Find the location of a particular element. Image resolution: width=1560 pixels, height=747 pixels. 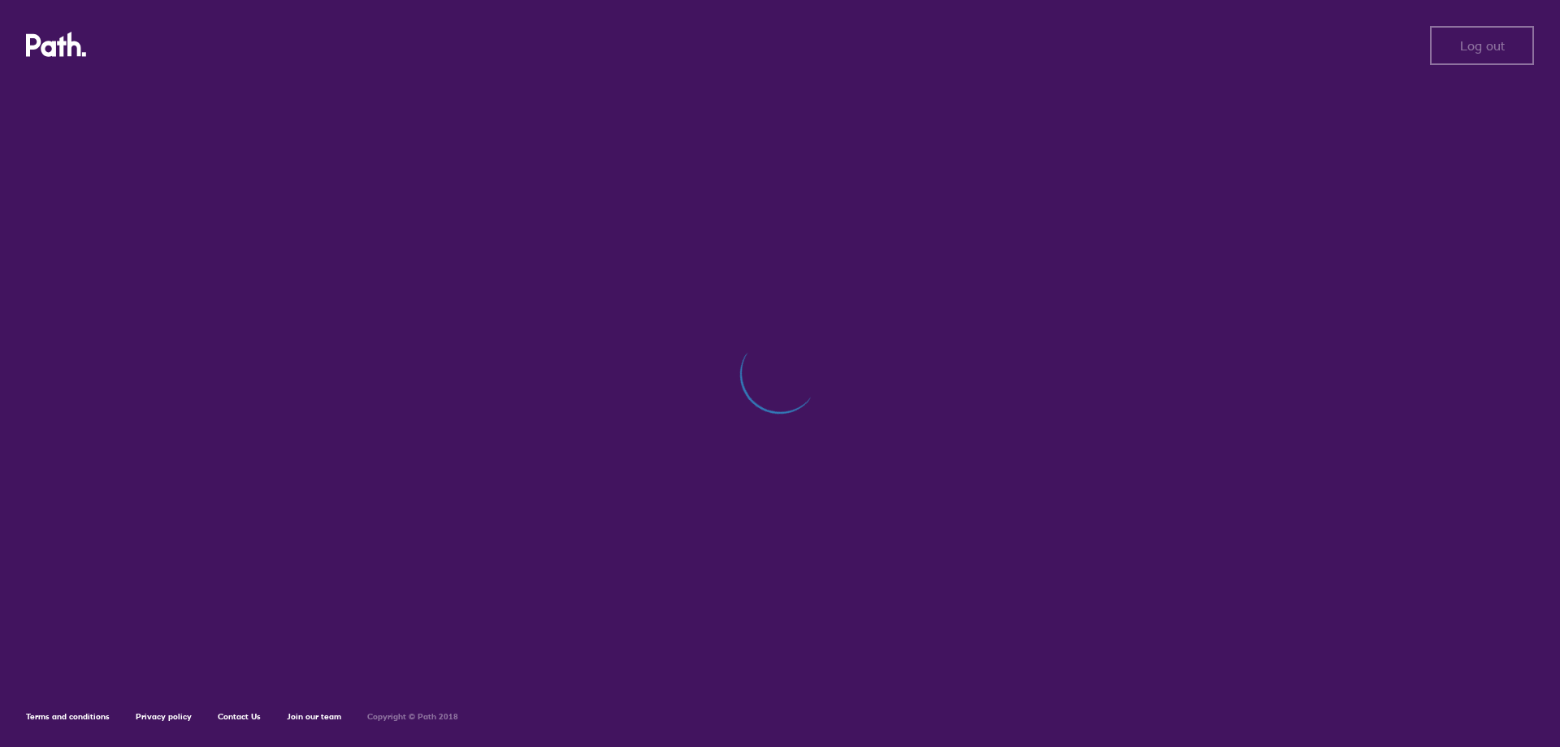

button: Log out is located at coordinates (1482, 45).